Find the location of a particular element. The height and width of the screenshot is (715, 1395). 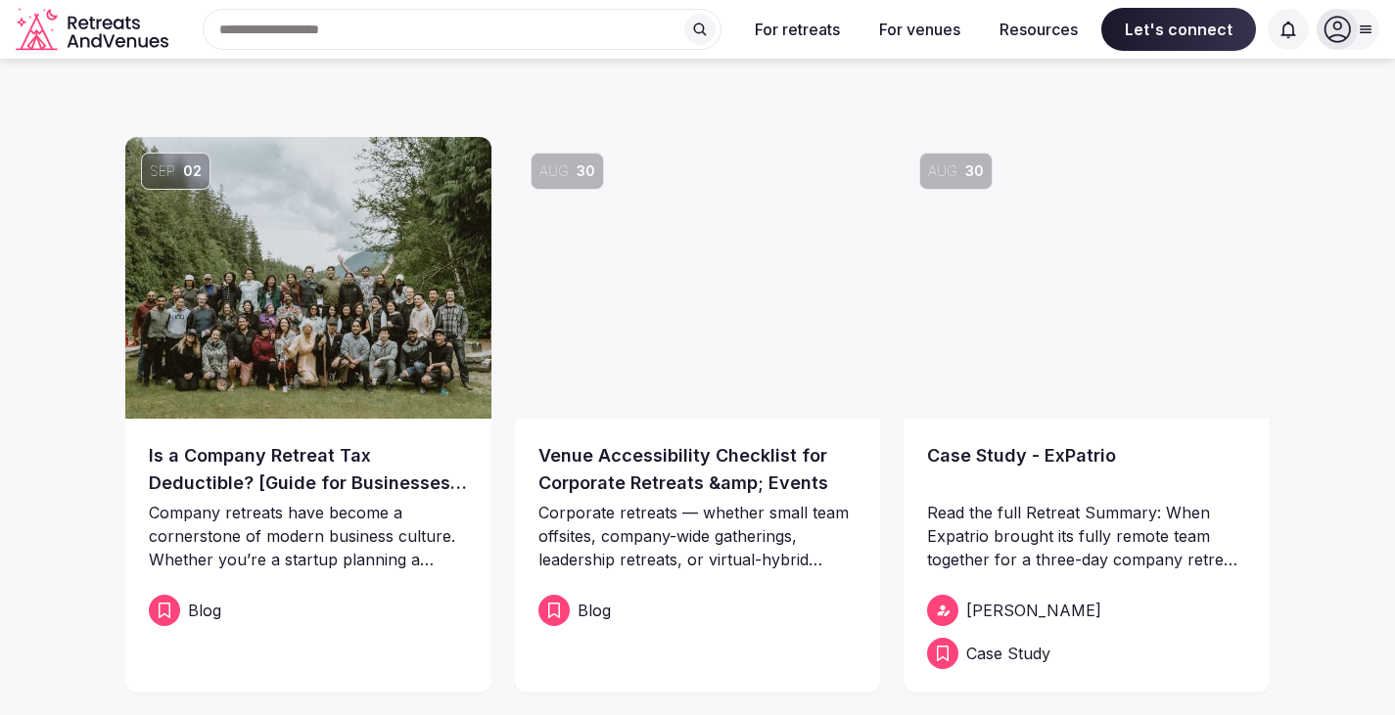

a: Sep02 is located at coordinates (308, 278).